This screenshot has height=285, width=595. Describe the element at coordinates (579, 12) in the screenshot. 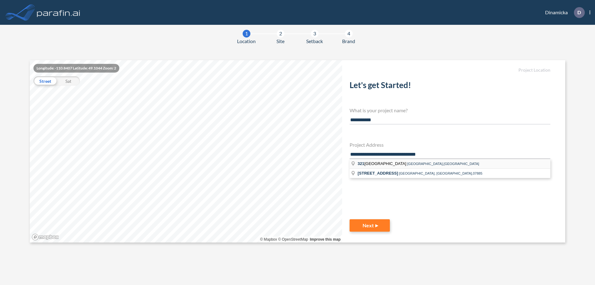

I see `p: D` at that location.